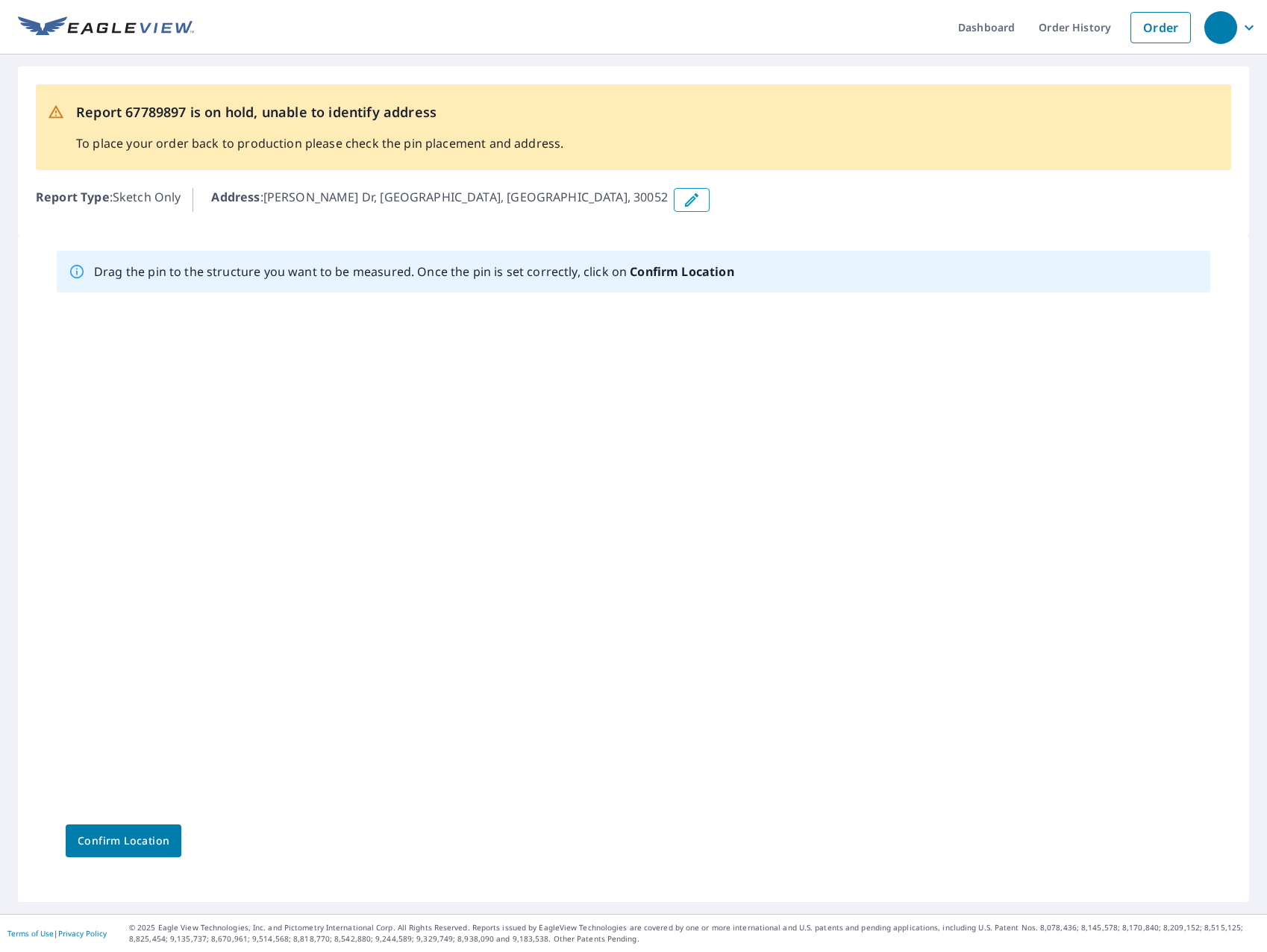 This screenshot has height=952, width=1267. I want to click on p: To place your order back to production please check the pin placement and address., so click(320, 143).